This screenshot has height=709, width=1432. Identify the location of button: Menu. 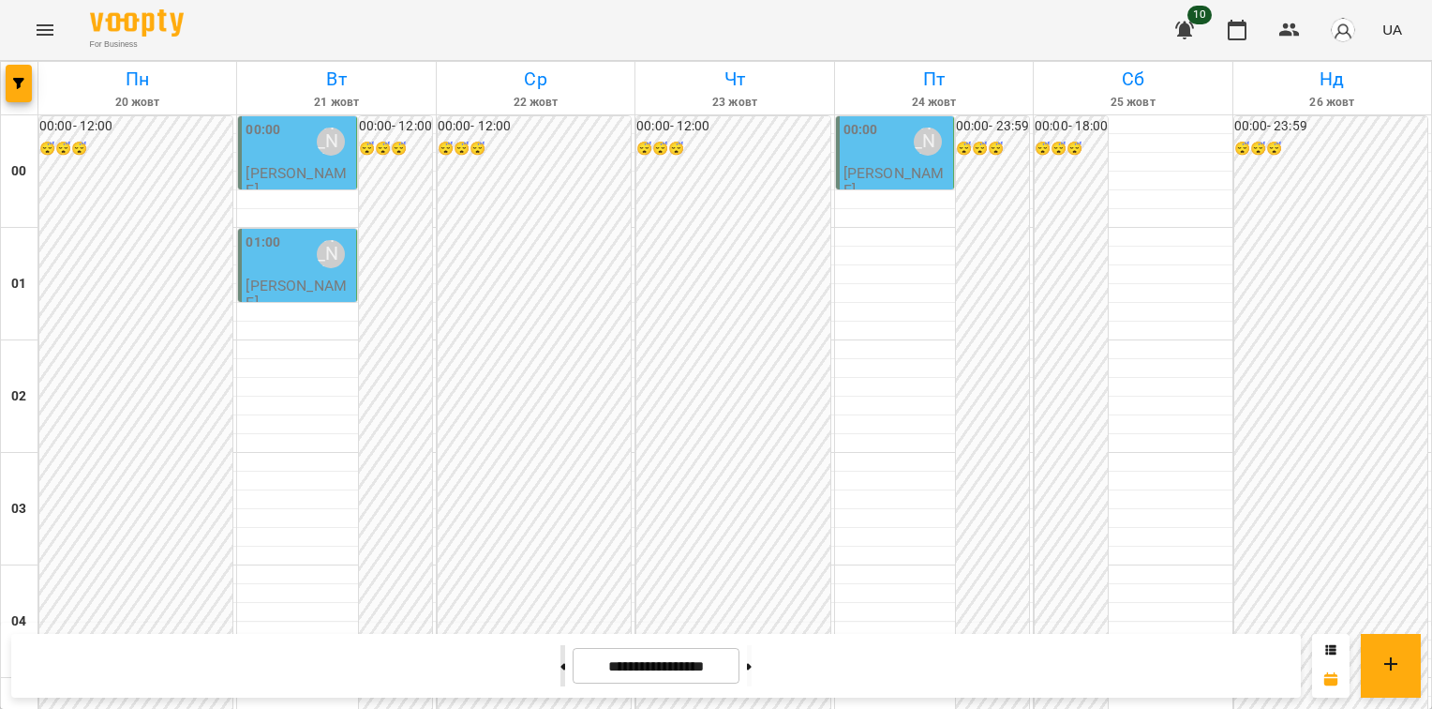
(45, 30).